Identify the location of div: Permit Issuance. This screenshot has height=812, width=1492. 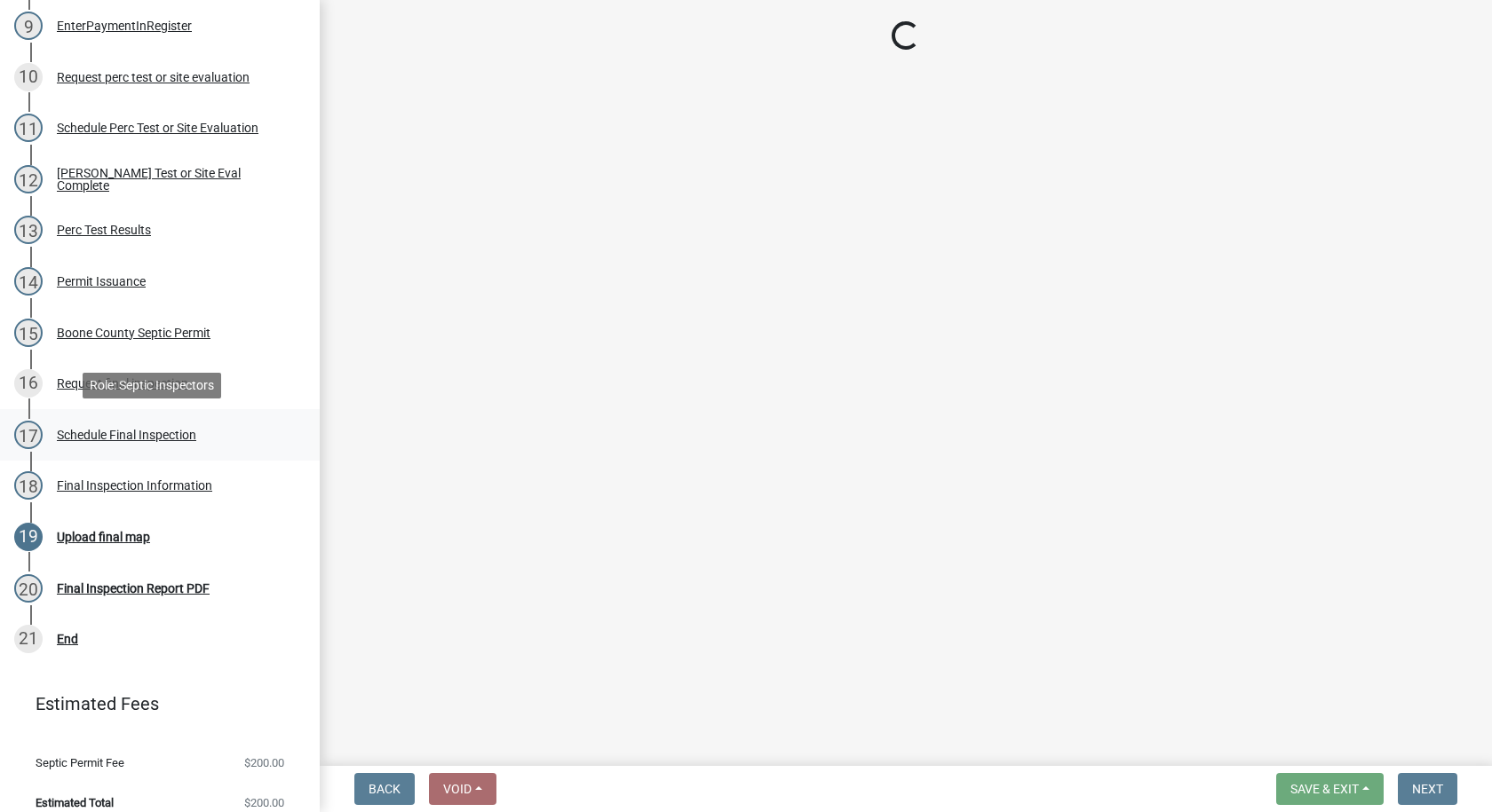
(102, 281).